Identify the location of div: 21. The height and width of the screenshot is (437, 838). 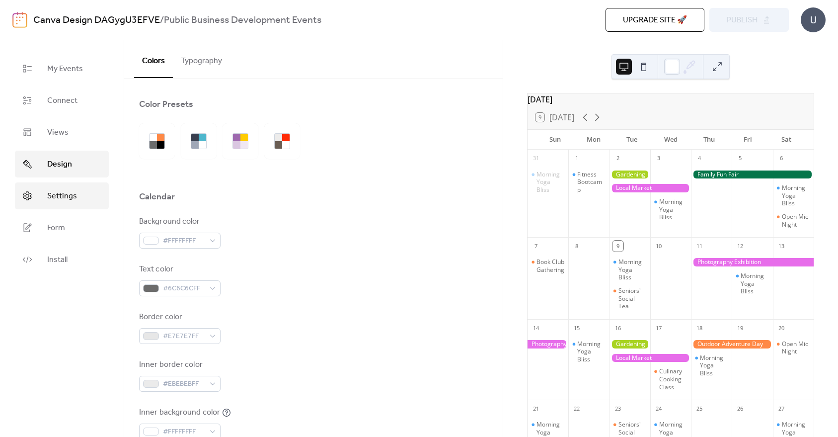
(536, 408).